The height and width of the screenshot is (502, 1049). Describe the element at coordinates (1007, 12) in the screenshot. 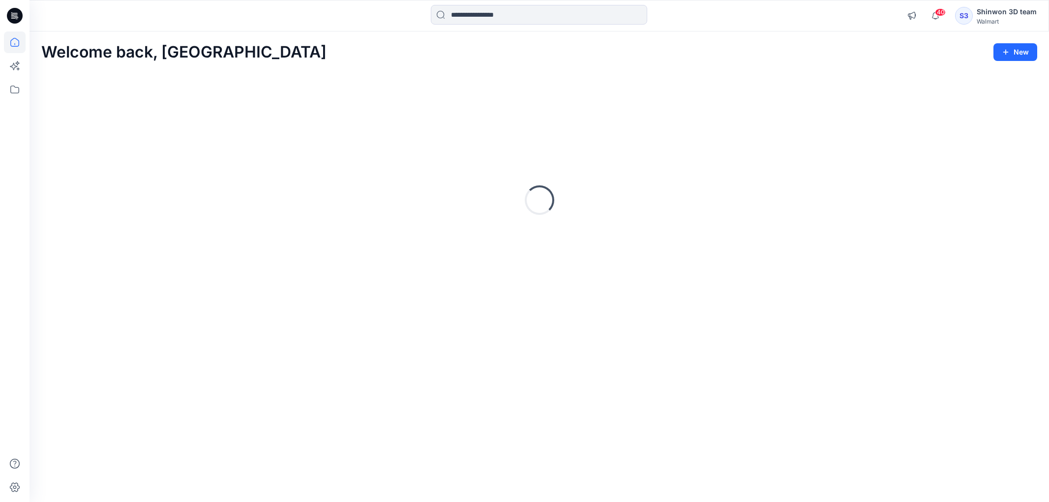

I see `div: Shinwon 3D team` at that location.